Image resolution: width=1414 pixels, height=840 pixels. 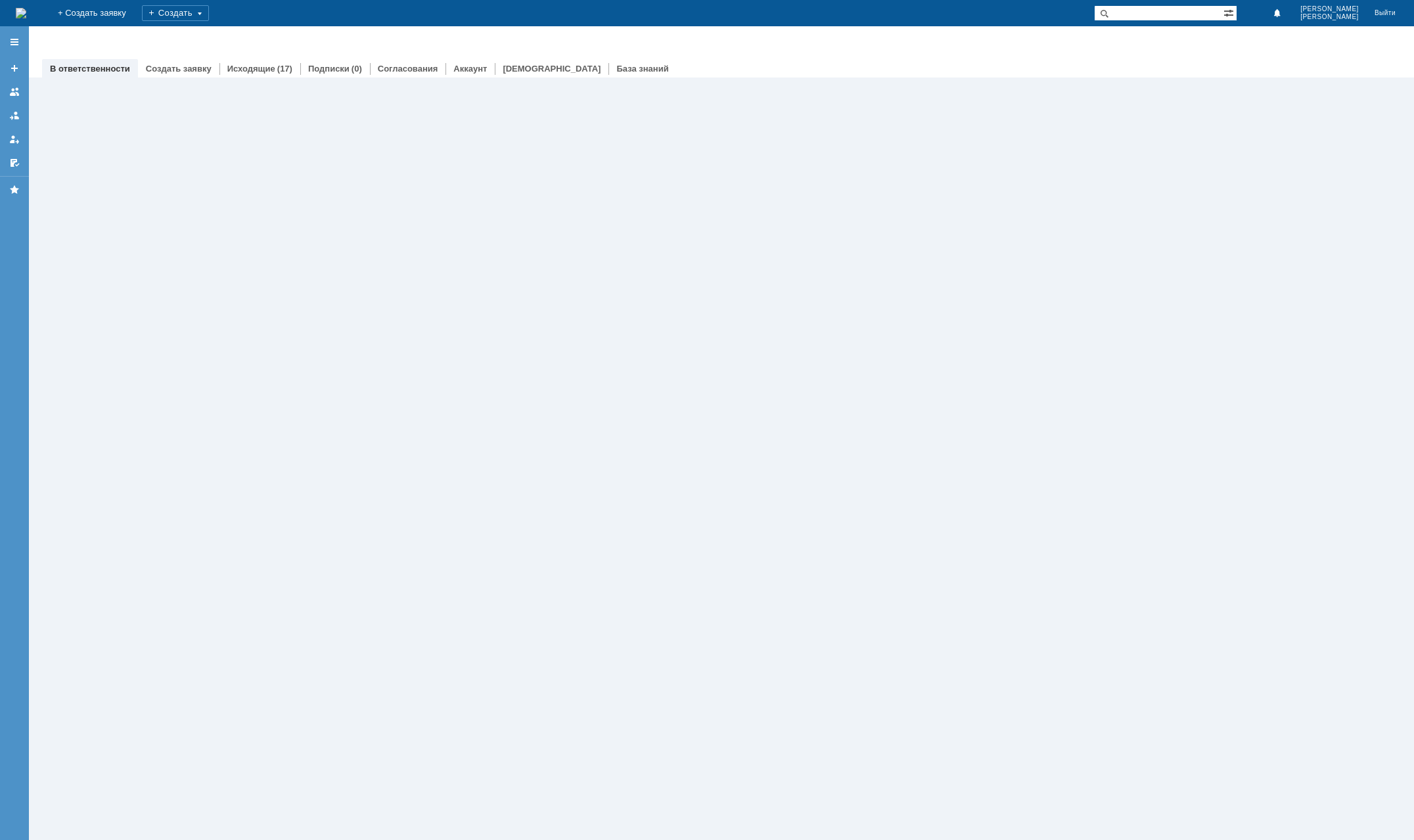 I want to click on a: Заявки на командах, so click(x=15, y=92).